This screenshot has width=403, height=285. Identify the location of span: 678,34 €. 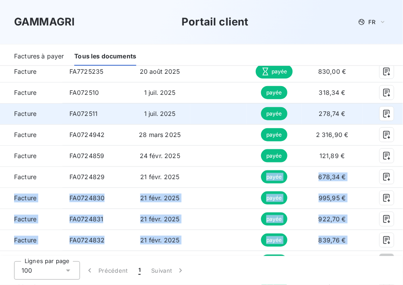
(332, 177).